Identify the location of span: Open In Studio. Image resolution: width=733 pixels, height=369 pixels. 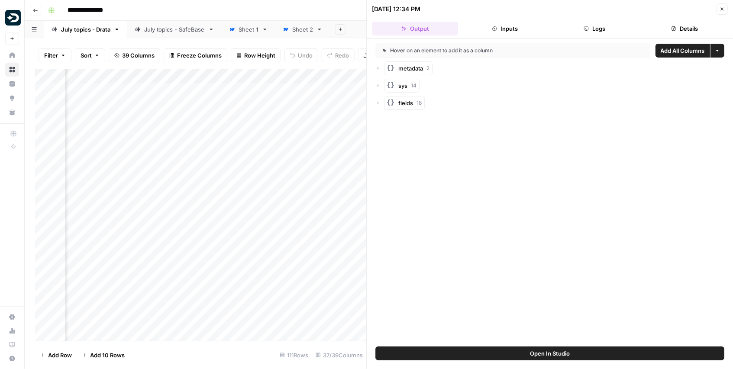
(550, 354).